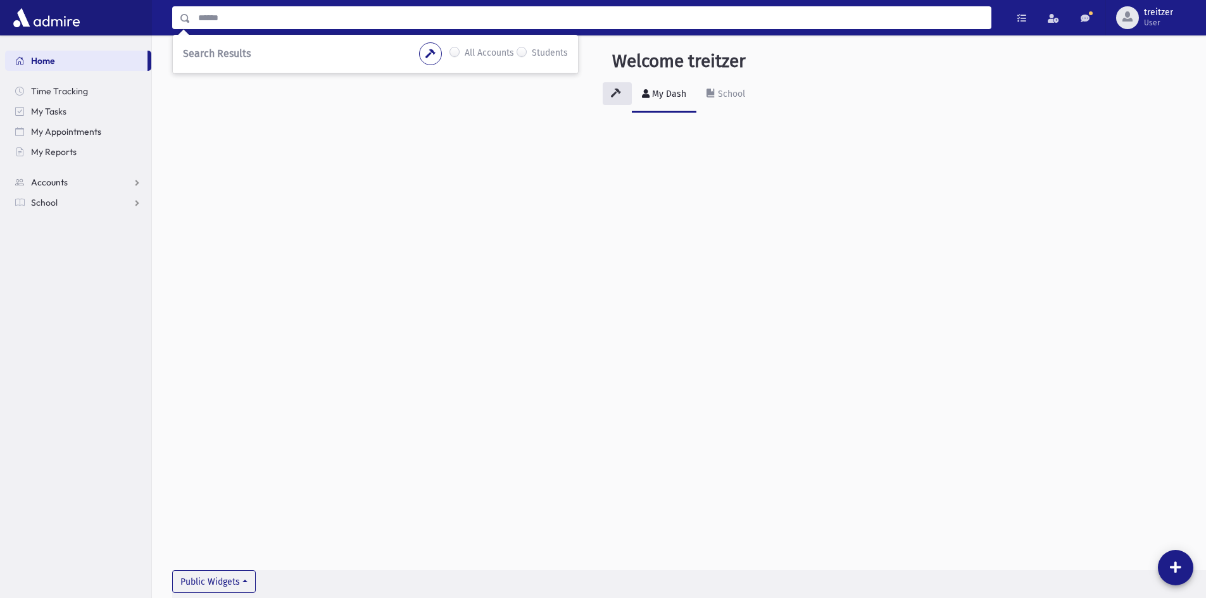 The width and height of the screenshot is (1206, 598). What do you see at coordinates (78, 91) in the screenshot?
I see `a: Time Tracking` at bounding box center [78, 91].